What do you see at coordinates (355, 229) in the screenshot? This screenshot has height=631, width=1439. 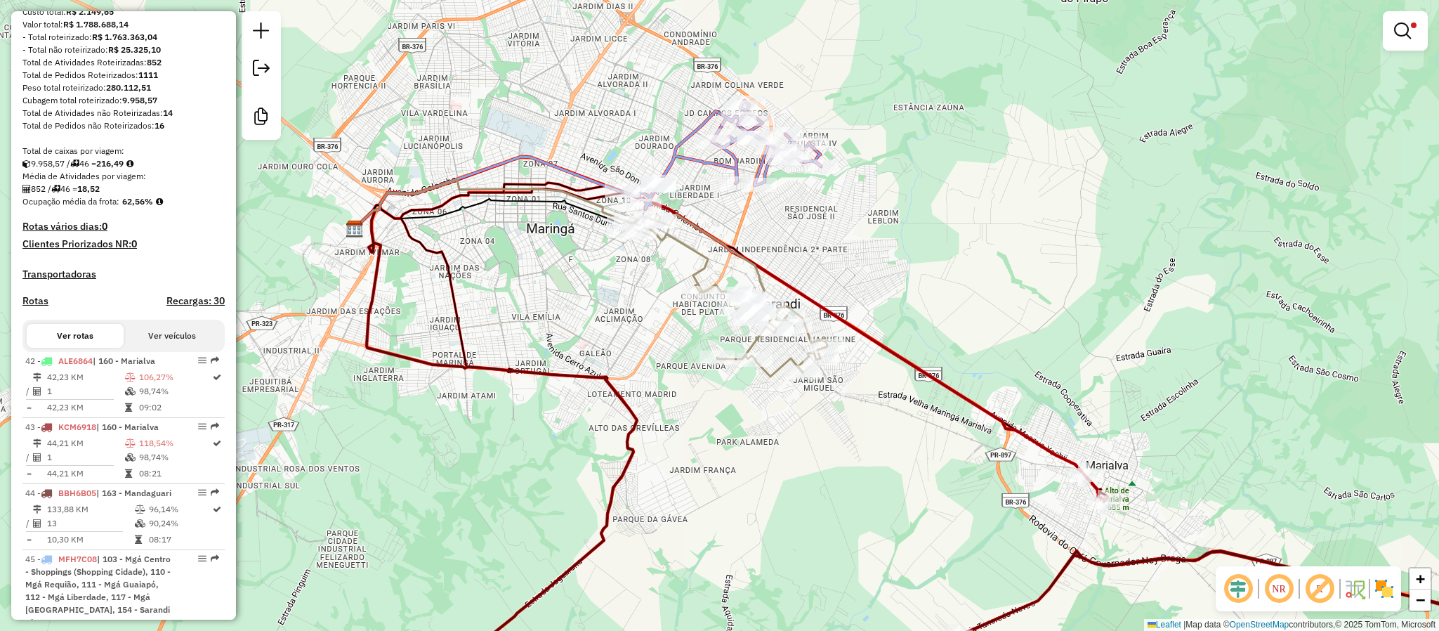 I see `img: VIRGINIA MARINGA` at bounding box center [355, 229].